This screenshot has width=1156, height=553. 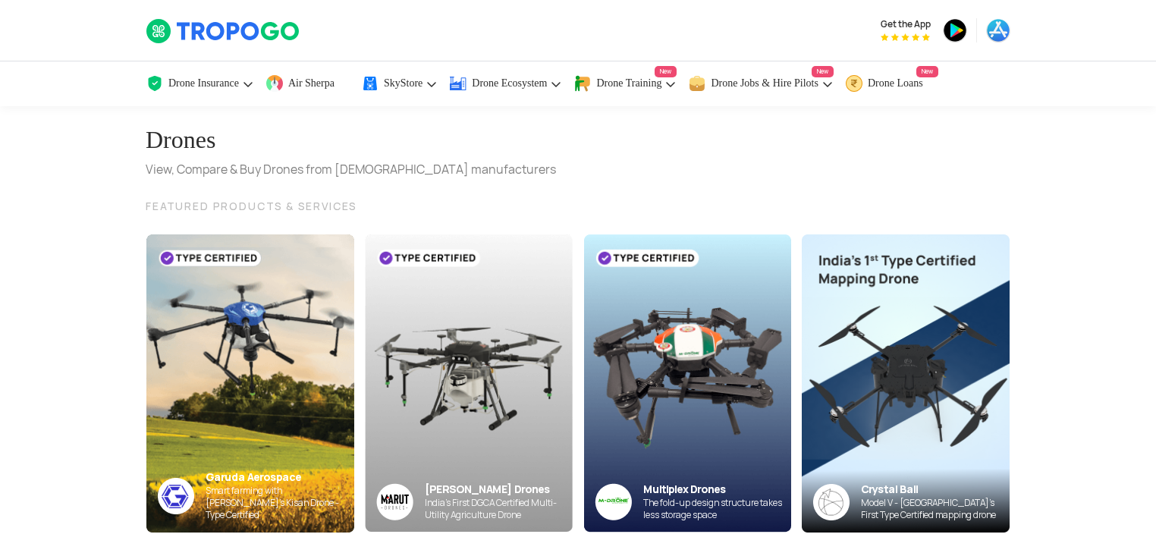 What do you see at coordinates (394, 501) in the screenshot?
I see `img: Group%2036313.png` at bounding box center [394, 501].